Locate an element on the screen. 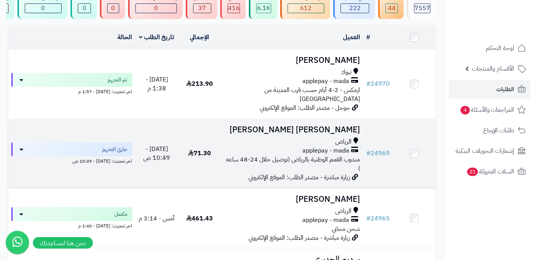 Image resolution: width=535 pixels, height=260 pixels. span: مكتمل is located at coordinates (121, 214).